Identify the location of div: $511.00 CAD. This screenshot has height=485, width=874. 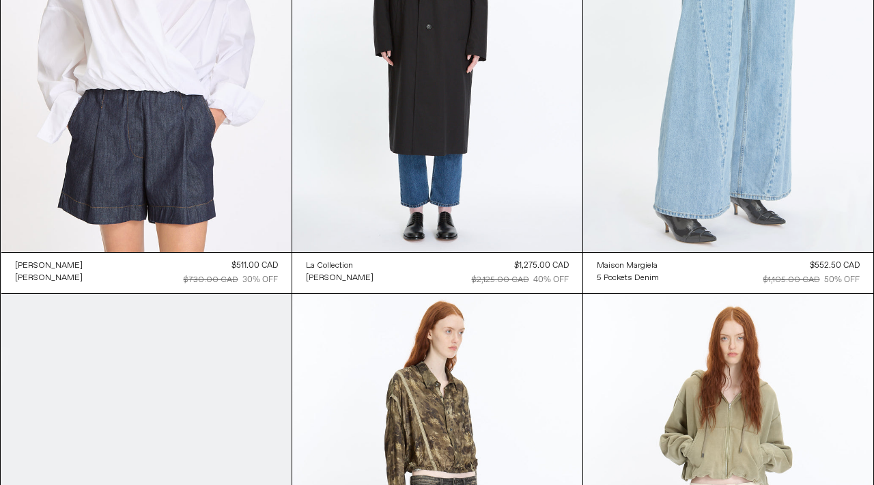
(255, 265).